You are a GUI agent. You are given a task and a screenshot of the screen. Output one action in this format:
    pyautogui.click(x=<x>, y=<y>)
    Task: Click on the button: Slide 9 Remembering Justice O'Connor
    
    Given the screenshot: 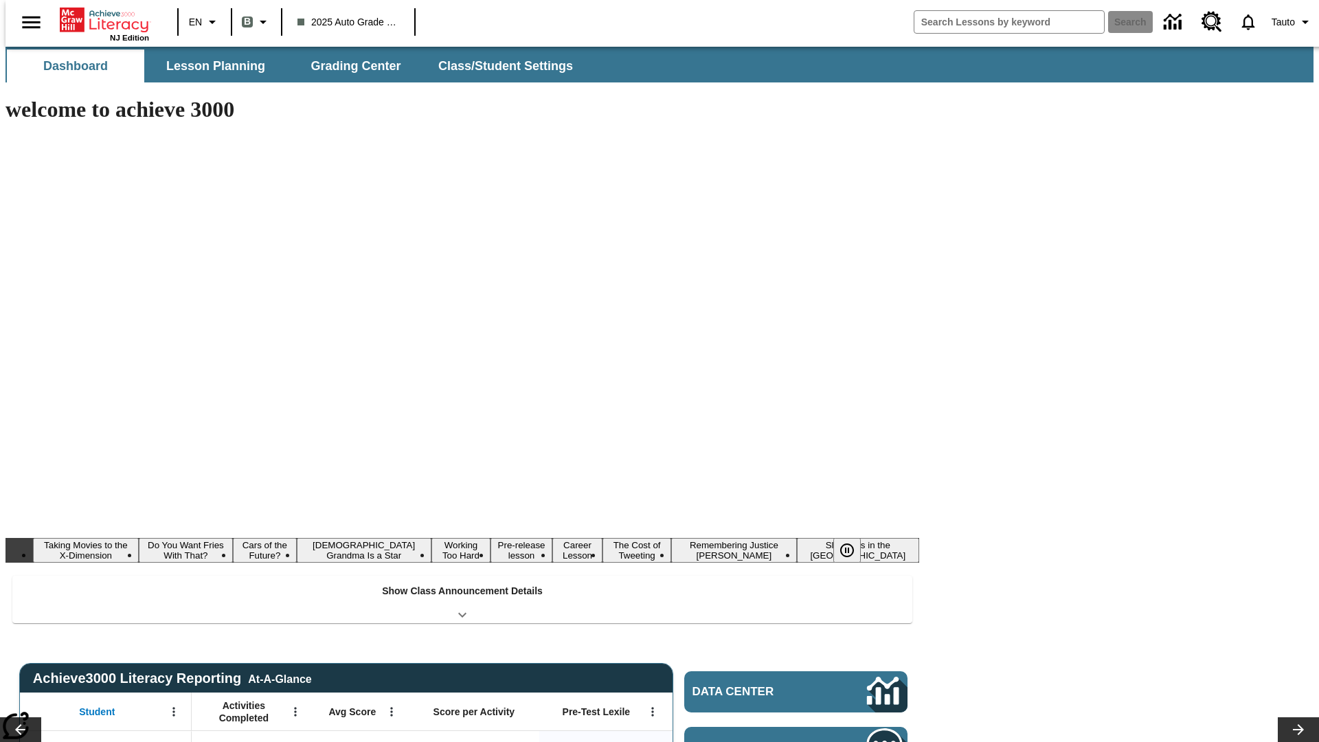 What is the action you would take?
    pyautogui.click(x=734, y=550)
    